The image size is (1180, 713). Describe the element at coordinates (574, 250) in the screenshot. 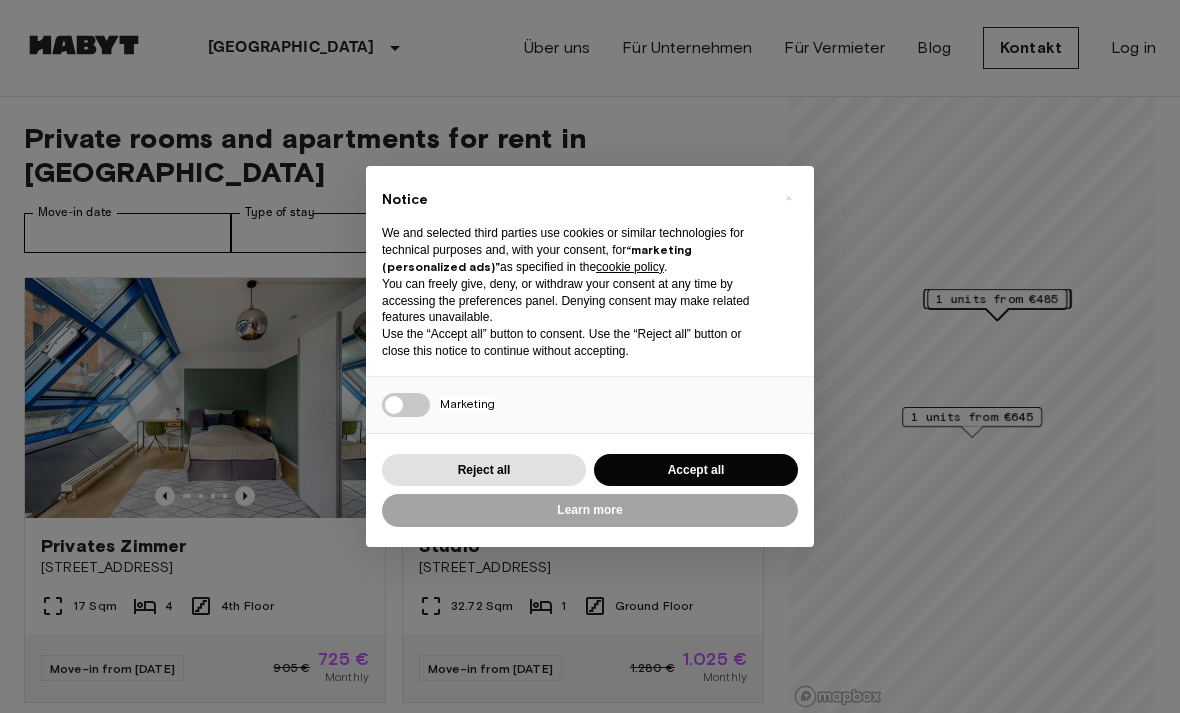

I see `p: We and selected third parties use cookies or similar technologies for technical purposes and, wit...` at that location.